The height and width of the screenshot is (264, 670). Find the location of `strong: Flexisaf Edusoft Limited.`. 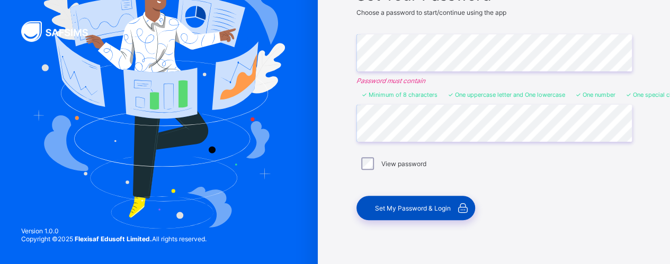

strong: Flexisaf Edusoft Limited. is located at coordinates (113, 239).